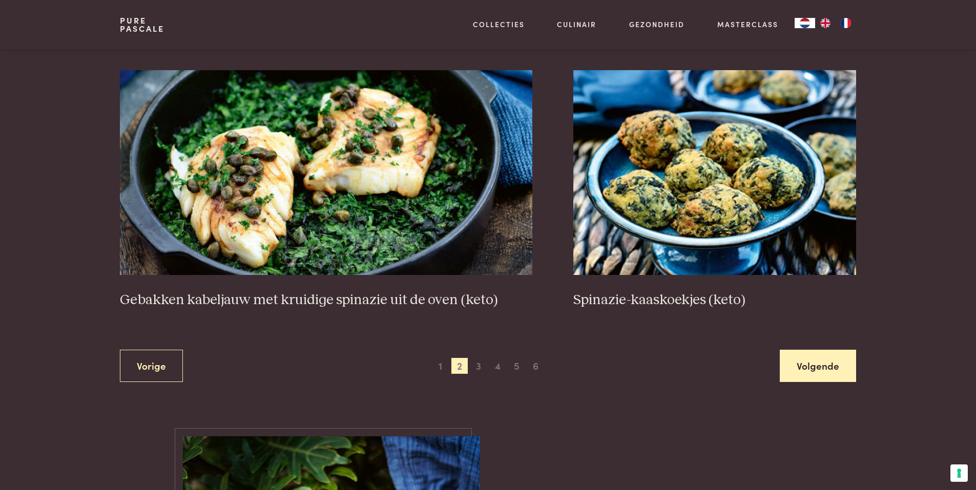  What do you see at coordinates (657, 24) in the screenshot?
I see `a: Gezondheid` at bounding box center [657, 24].